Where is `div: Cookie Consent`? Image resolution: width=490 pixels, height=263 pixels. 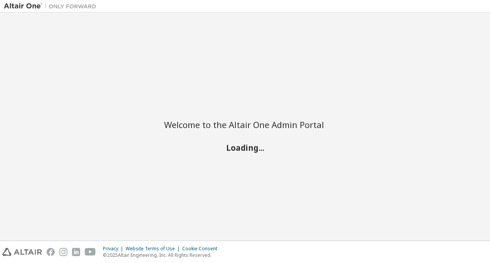
div: Cookie Consent is located at coordinates (202, 249).